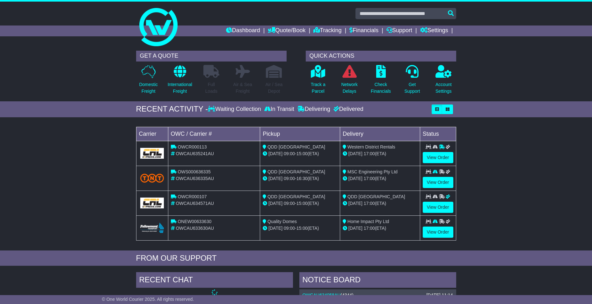 The width and height of the screenshot is (592, 304). I want to click on a: Financials, so click(364, 31).